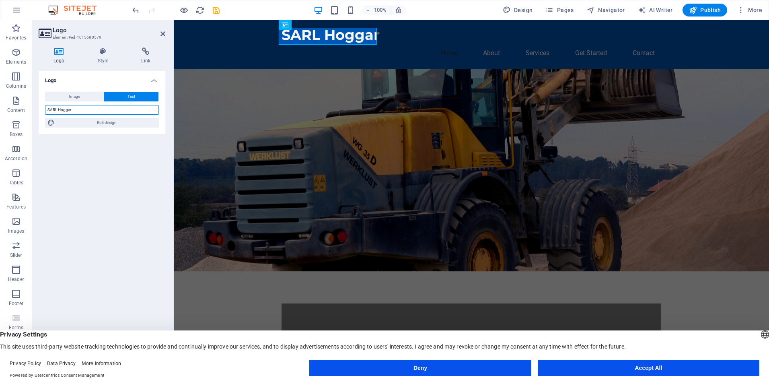 This screenshot has width=769, height=384. Describe the element at coordinates (655, 10) in the screenshot. I see `span: AI Writer` at that location.